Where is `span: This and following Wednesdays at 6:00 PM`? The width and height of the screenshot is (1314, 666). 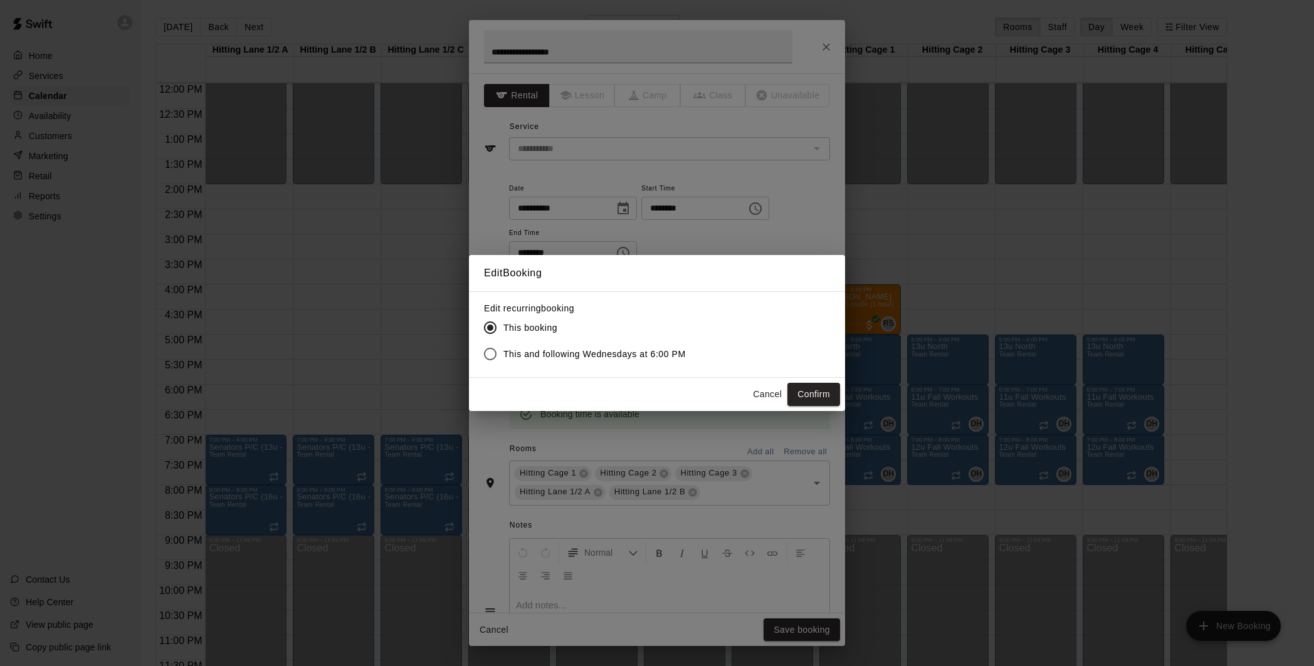
span: This and following Wednesdays at 6:00 PM is located at coordinates (594, 354).